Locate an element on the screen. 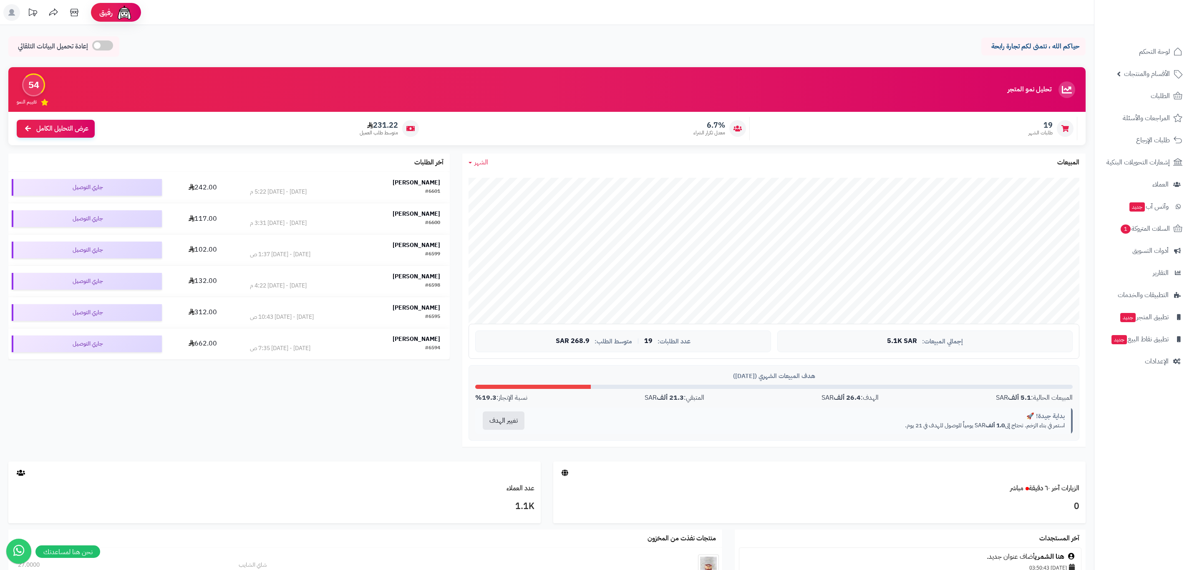 The width and height of the screenshot is (1192, 570). h3: 0 is located at coordinates (819, 506).